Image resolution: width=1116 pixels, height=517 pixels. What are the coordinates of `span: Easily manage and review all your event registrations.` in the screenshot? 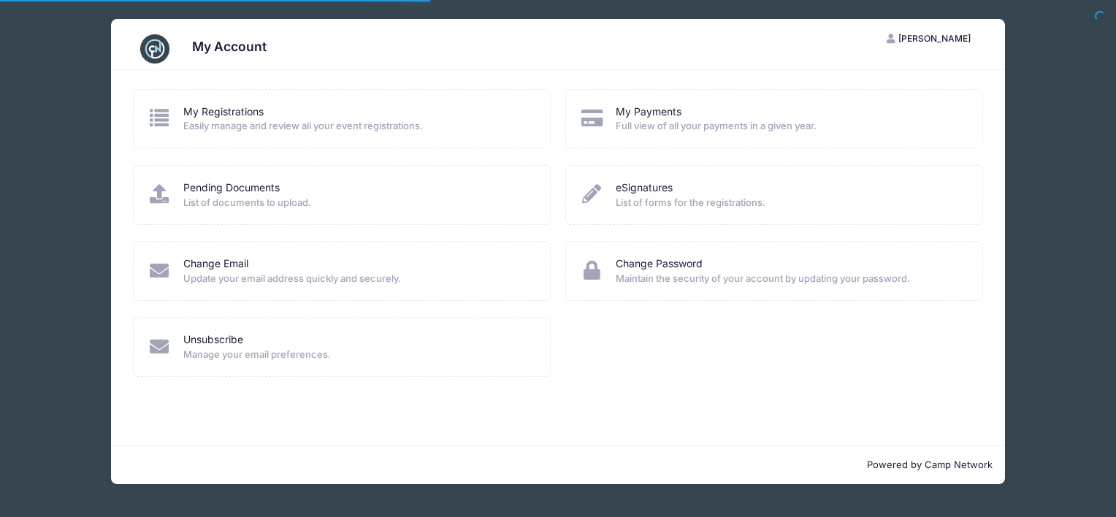 It's located at (357, 126).